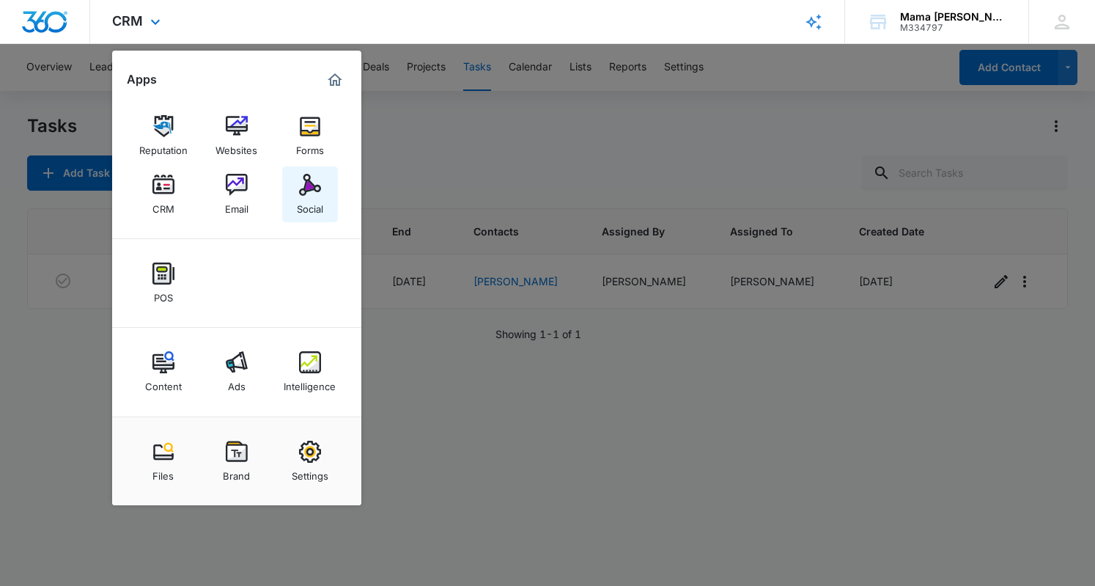  Describe the element at coordinates (310, 194) in the screenshot. I see `a: Social` at that location.